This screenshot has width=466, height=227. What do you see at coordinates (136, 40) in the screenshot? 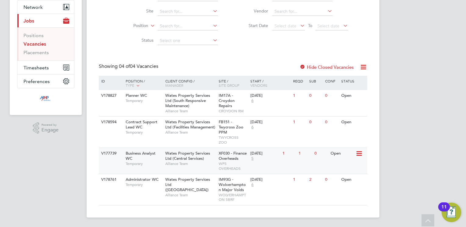
I see `label: Status` at bounding box center [136, 40].